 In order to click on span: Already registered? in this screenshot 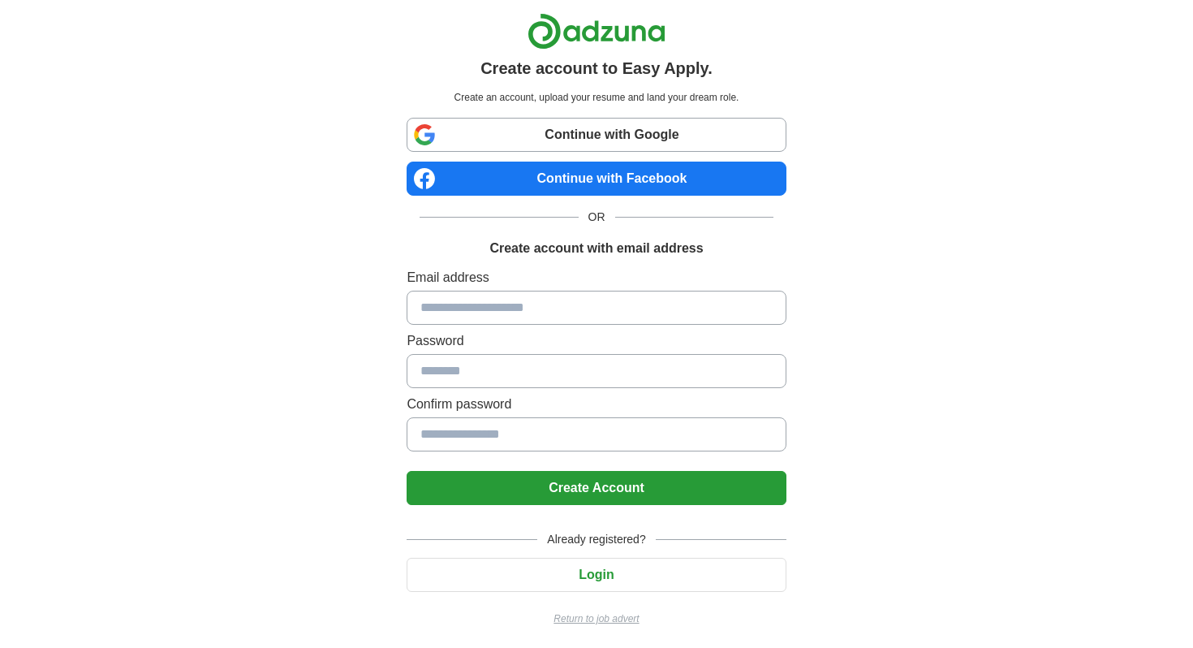, I will do `click(596, 539)`.